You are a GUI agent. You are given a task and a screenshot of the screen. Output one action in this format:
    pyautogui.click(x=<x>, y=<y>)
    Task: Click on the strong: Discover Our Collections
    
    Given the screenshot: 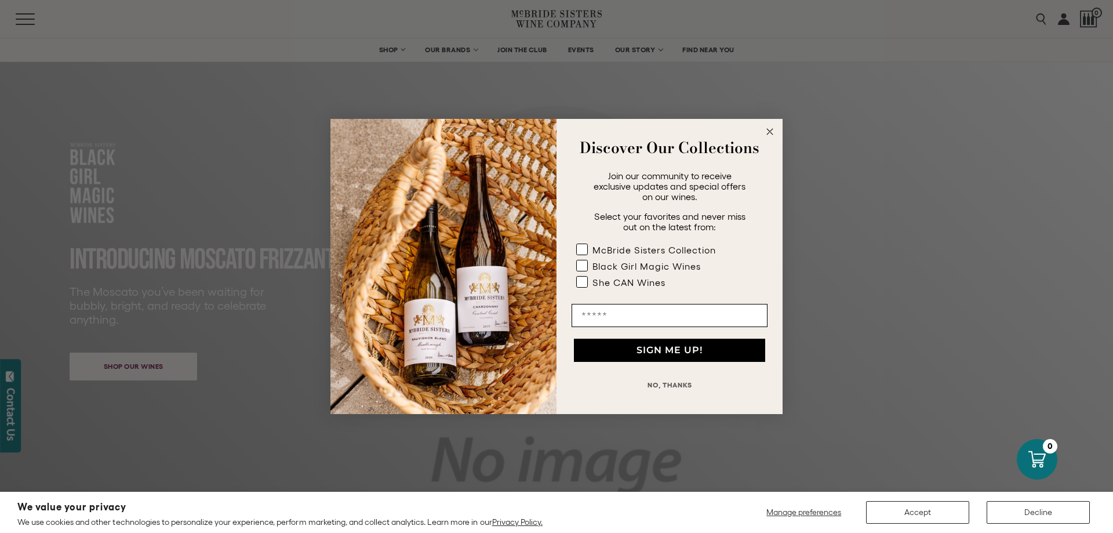 What is the action you would take?
    pyautogui.click(x=669, y=147)
    